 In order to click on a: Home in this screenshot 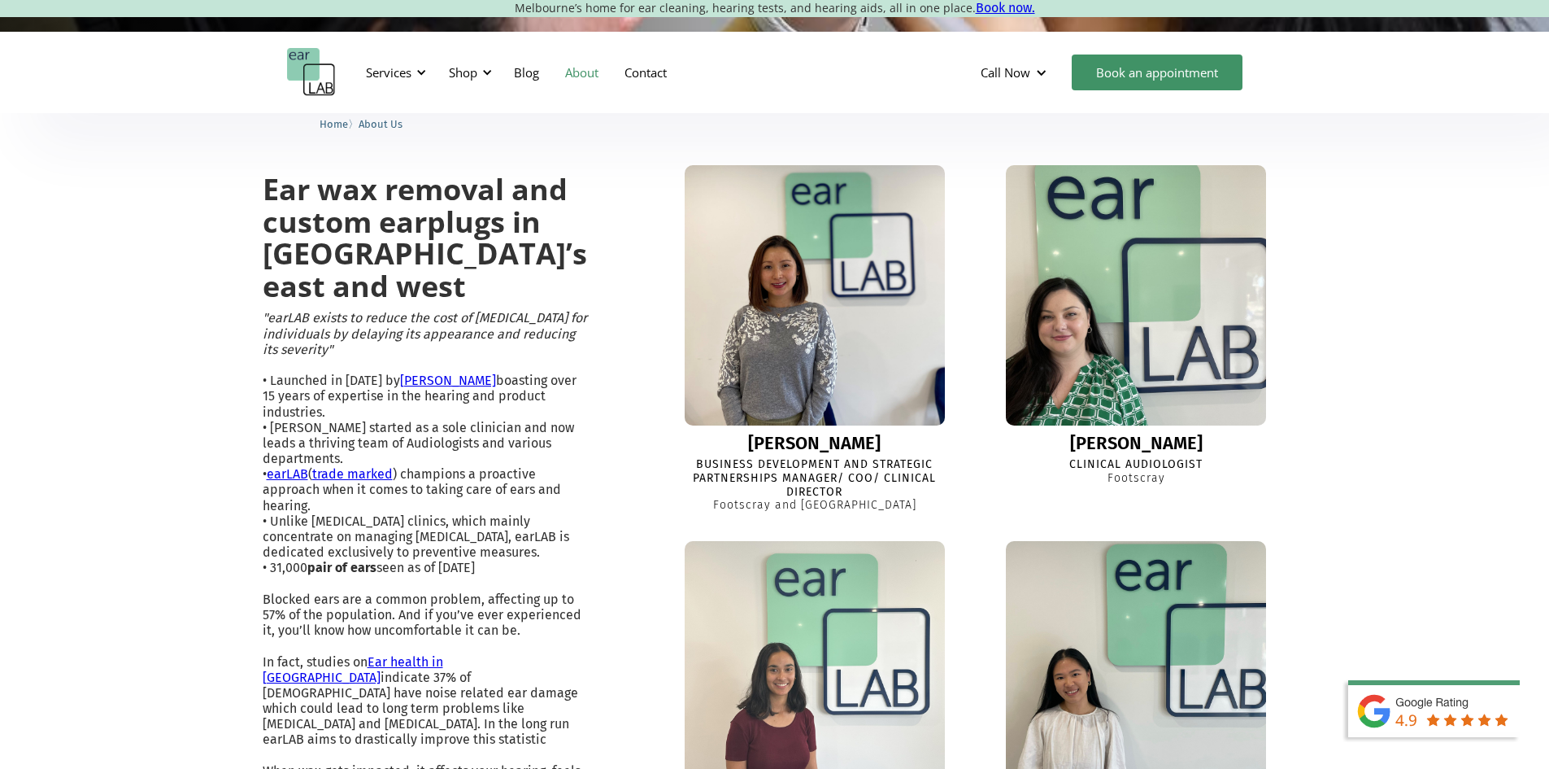, I will do `click(333, 123)`.